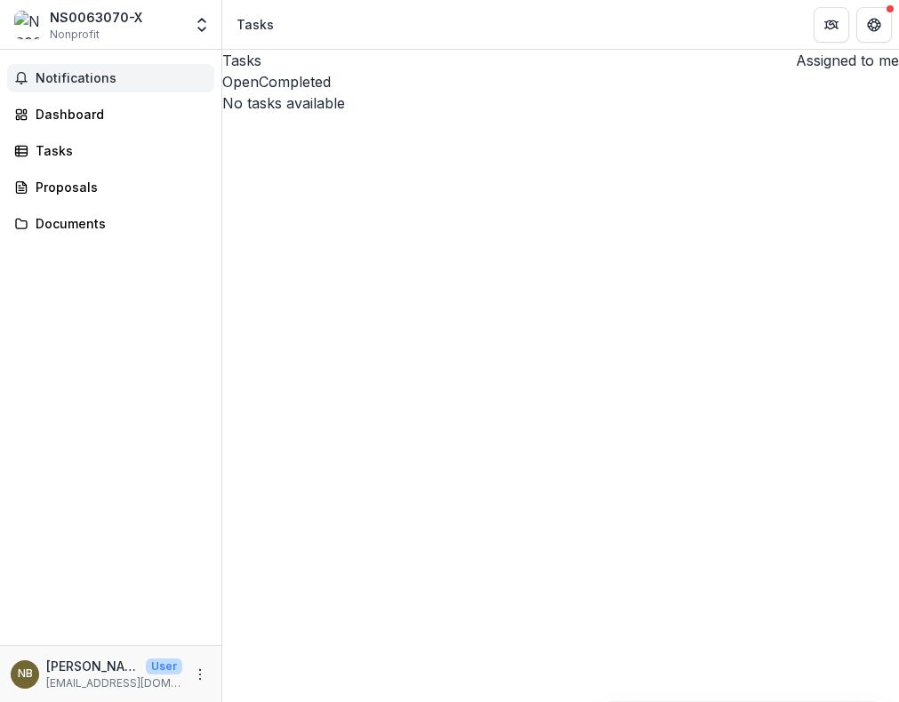 Image resolution: width=899 pixels, height=702 pixels. Describe the element at coordinates (255, 24) in the screenshot. I see `nav: breadcrumb` at that location.